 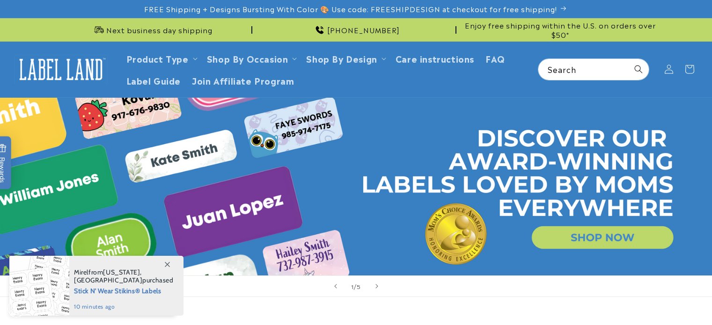 What do you see at coordinates (248, 58) in the screenshot?
I see `span: Shop By Occasion` at bounding box center [248, 58].